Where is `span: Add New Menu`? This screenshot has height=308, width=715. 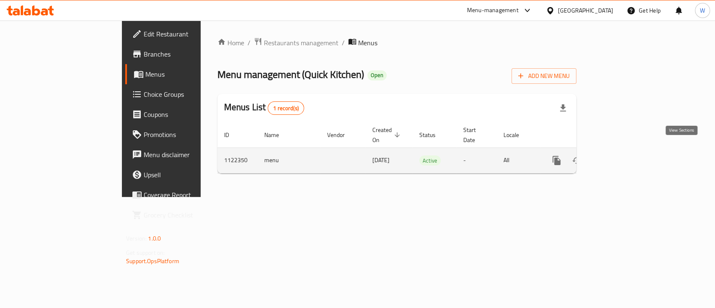 span: Add New Menu is located at coordinates (544, 76).